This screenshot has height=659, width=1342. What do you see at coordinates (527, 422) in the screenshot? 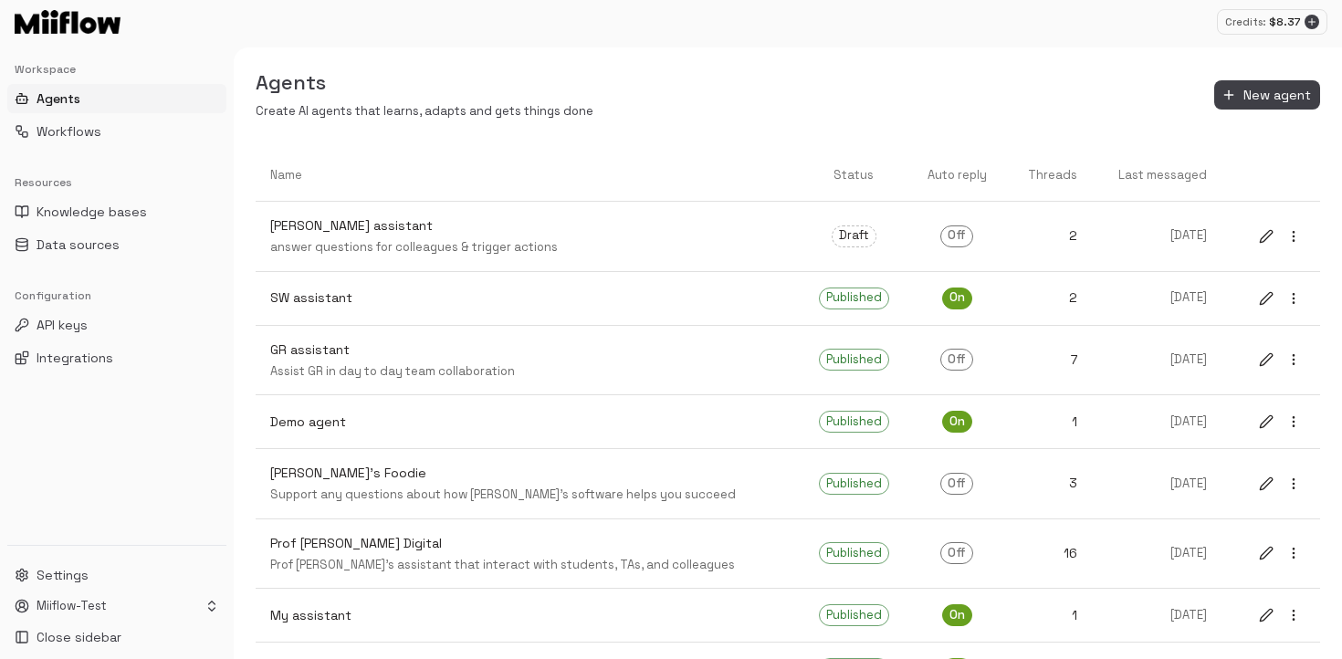
I see `p: Demo agent` at bounding box center [527, 422].